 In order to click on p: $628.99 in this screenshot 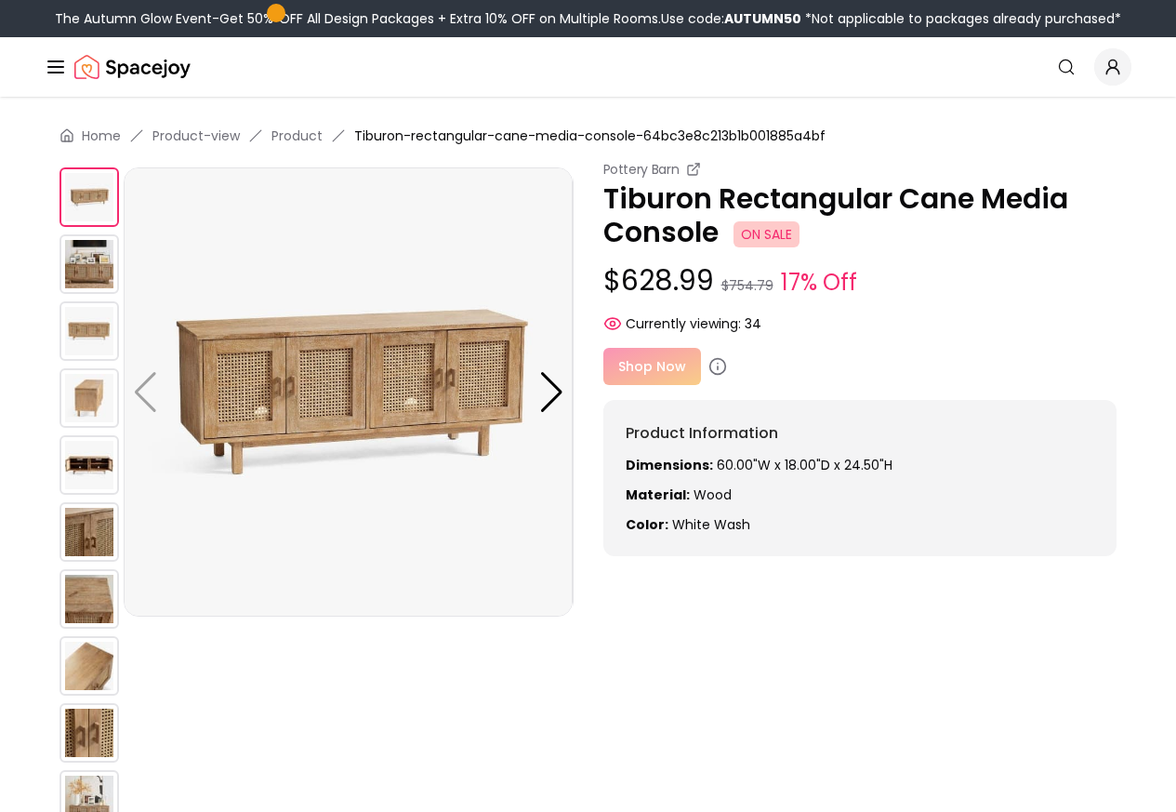, I will do `click(860, 282)`.